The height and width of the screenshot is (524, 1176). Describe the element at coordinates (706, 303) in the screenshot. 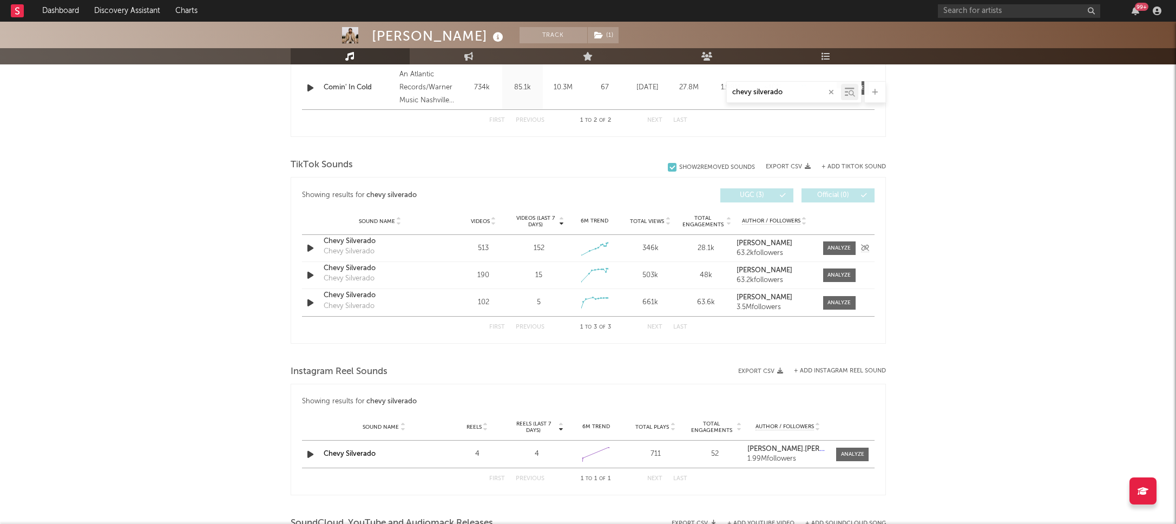

I see `div: 63.6k` at that location.